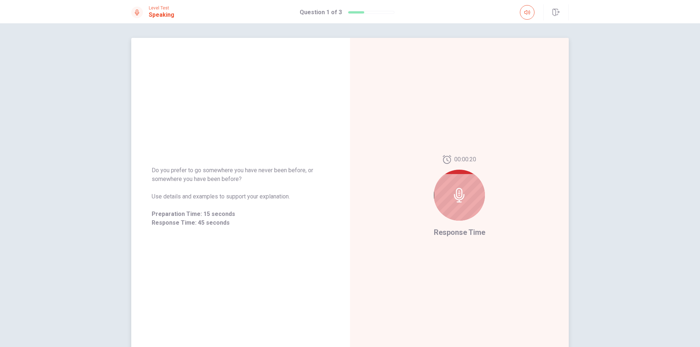 This screenshot has width=700, height=347. What do you see at coordinates (241, 223) in the screenshot?
I see `span: Response Time: 45 seconds` at bounding box center [241, 223].